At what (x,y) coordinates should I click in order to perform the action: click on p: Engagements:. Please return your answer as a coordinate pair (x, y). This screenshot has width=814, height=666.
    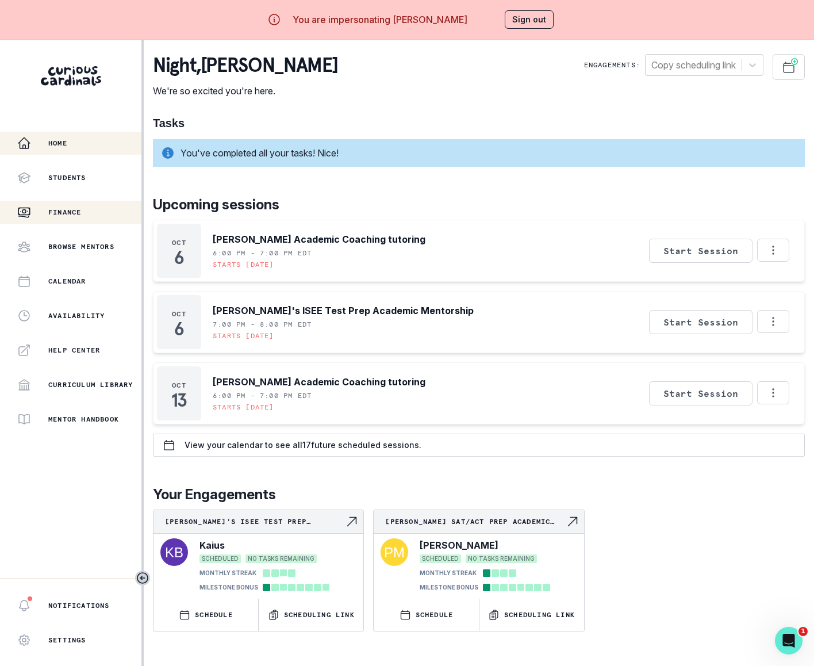
    Looking at the image, I should click on (612, 65).